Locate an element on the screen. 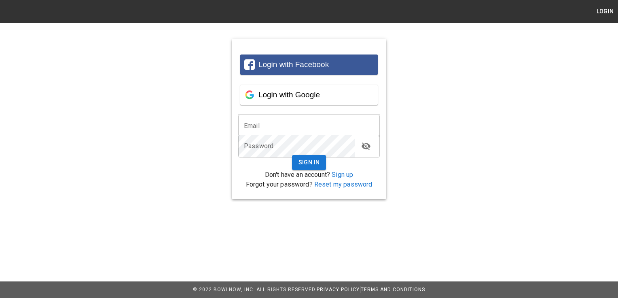 Image resolution: width=618 pixels, height=298 pixels. button: Login with Facebook is located at coordinates (309, 65).